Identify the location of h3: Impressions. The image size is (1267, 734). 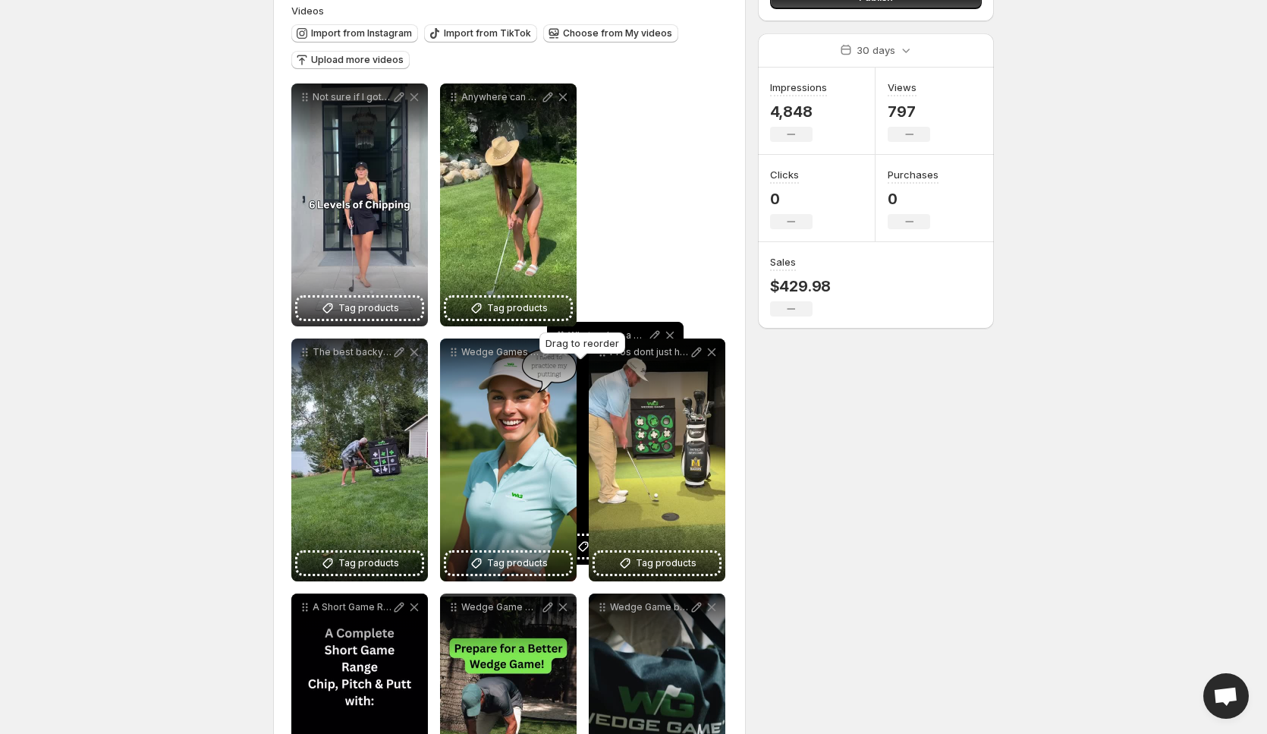
(798, 87).